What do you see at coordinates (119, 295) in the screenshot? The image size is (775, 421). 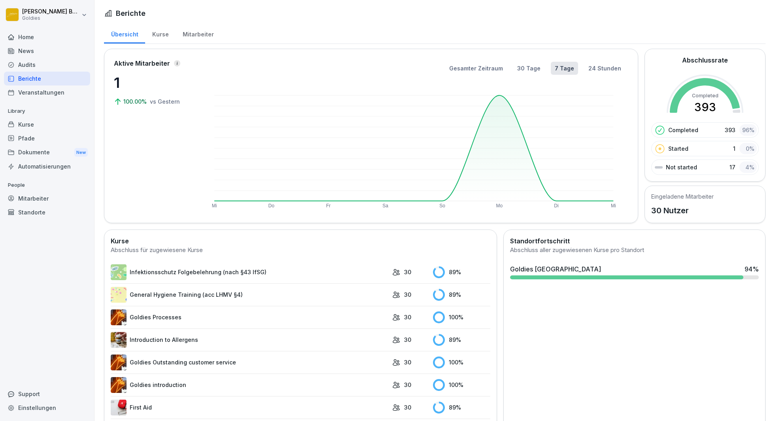 I see `img: rd8noi9myd5hshrmayjayi2t.png` at bounding box center [119, 295].